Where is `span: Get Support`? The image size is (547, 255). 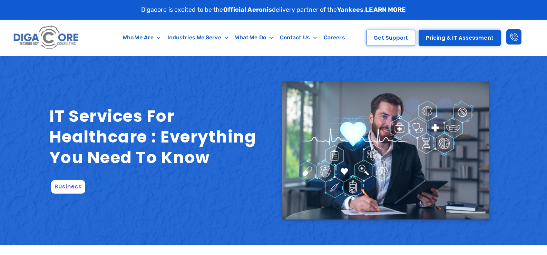 span: Get Support is located at coordinates (391, 38).